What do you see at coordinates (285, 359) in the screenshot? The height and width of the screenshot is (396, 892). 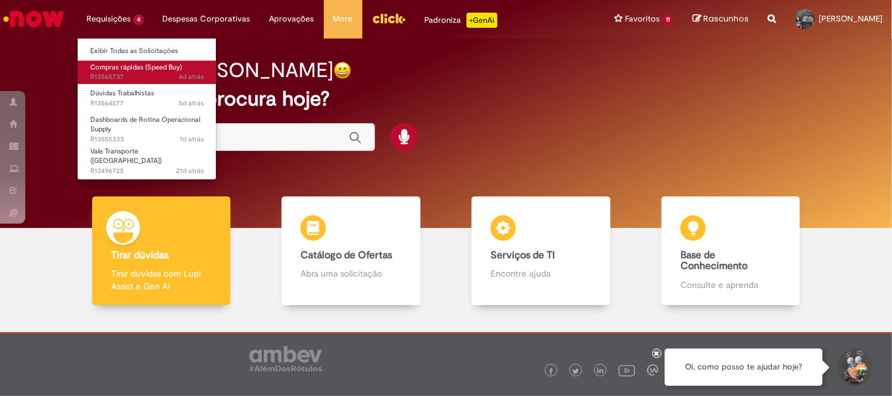 I see `img: logo_footer_ambev_rotulo_gray.png` at bounding box center [285, 359].